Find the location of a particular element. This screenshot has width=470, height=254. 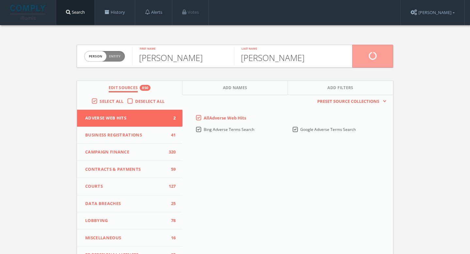

button: Add Filters is located at coordinates (341, 88).